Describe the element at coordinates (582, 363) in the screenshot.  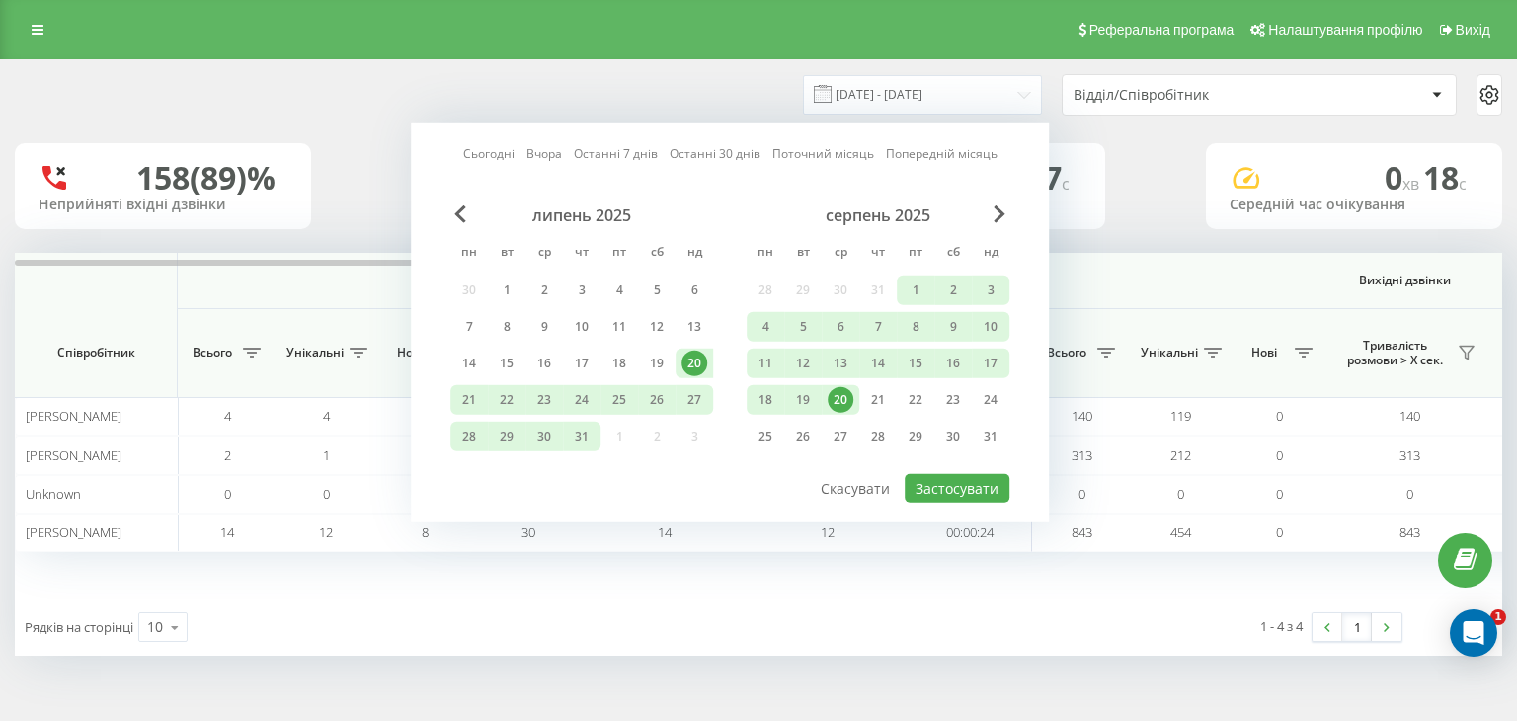
I see `div: 17` at that location.